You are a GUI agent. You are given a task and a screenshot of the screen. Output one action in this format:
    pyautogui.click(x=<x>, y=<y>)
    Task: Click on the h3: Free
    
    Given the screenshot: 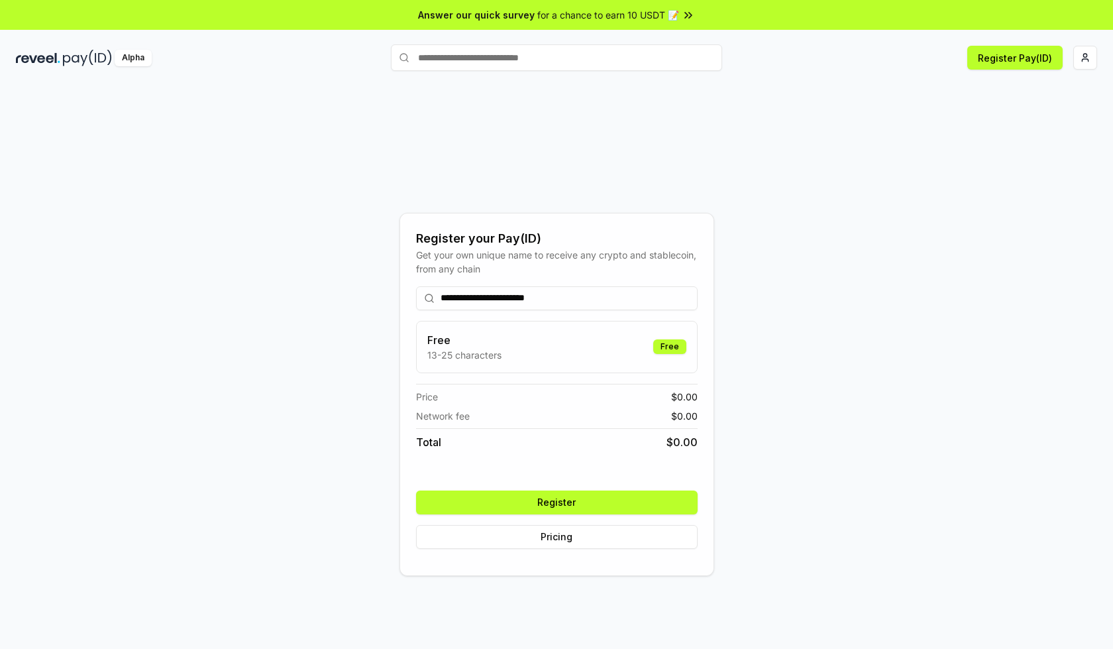 What is the action you would take?
    pyautogui.click(x=465, y=340)
    